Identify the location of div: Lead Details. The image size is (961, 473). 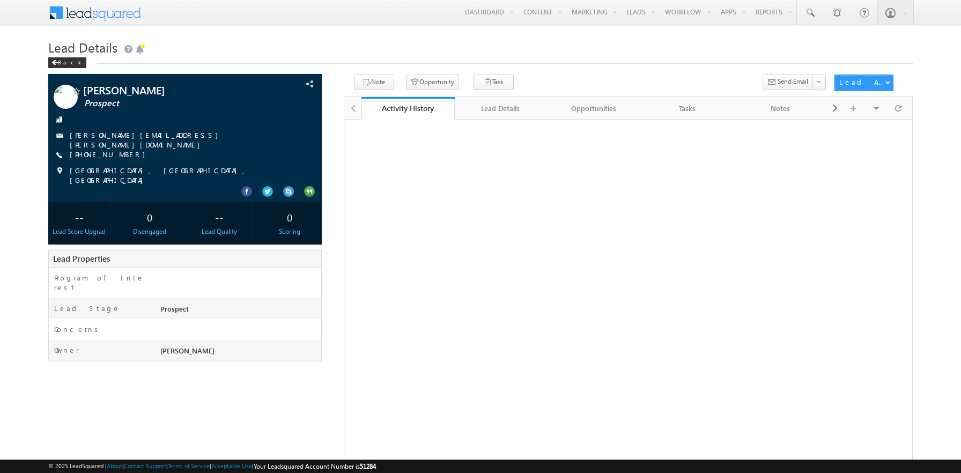
(501, 108).